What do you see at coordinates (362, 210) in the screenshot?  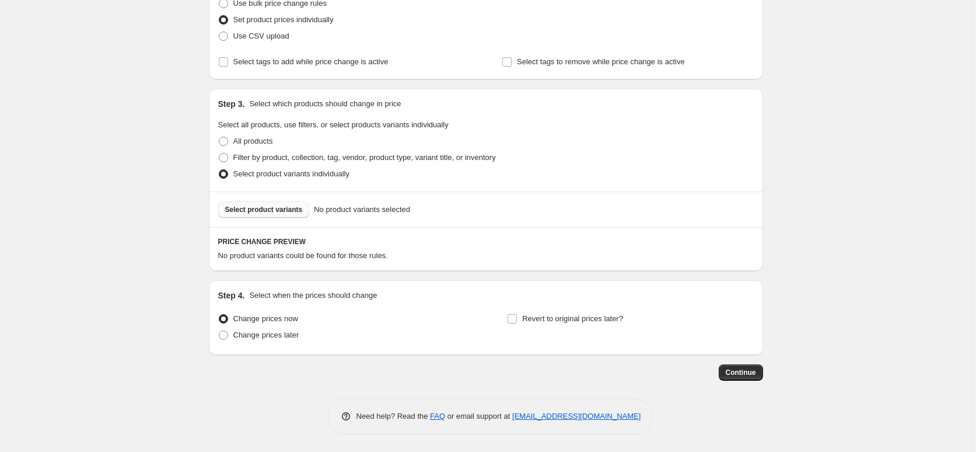 I see `span: No product variants selected` at bounding box center [362, 210].